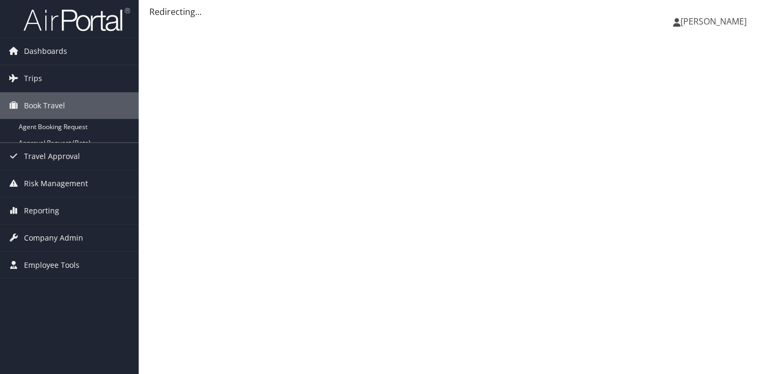 The height and width of the screenshot is (374, 768). Describe the element at coordinates (56, 184) in the screenshot. I see `span: Risk Management` at that location.